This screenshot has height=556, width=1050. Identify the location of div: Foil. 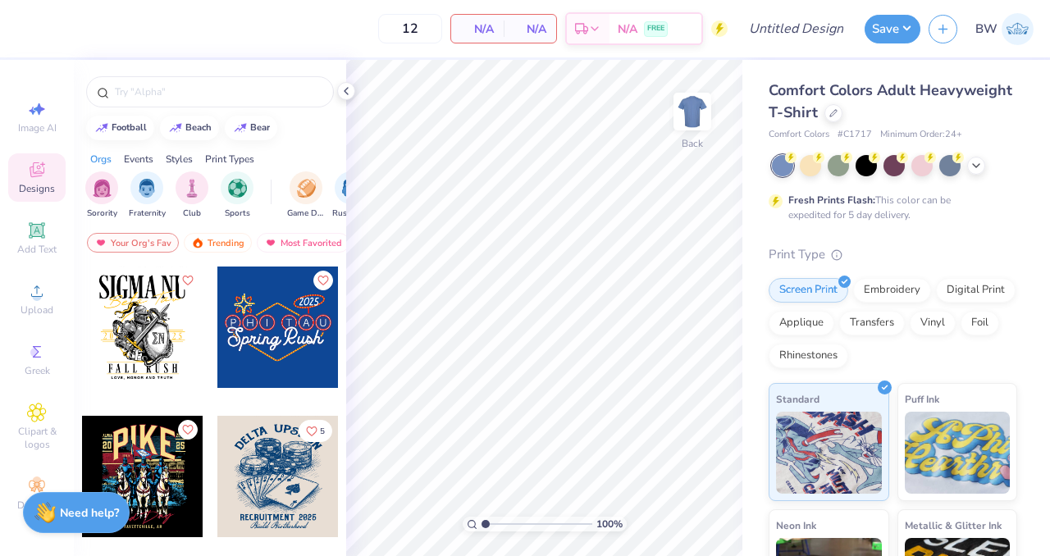
(979, 323).